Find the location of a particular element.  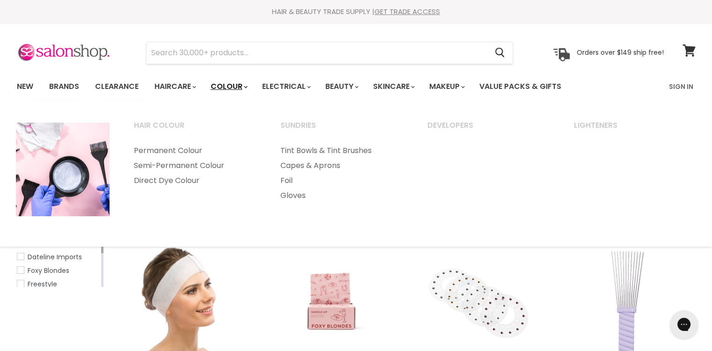

a: Semi-Permanent Colour is located at coordinates (195, 166).